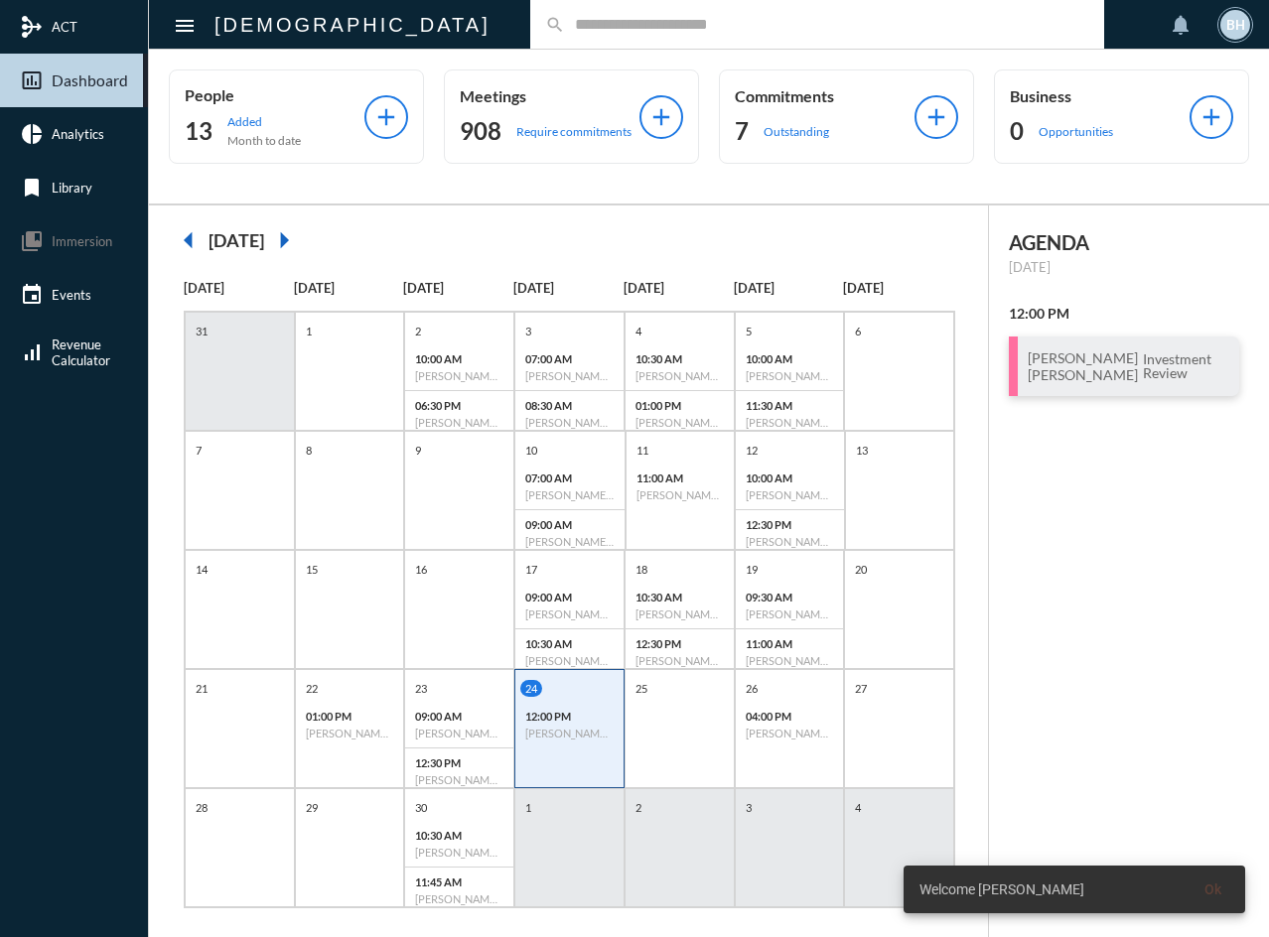 This screenshot has height=937, width=1269. I want to click on p: 22, so click(312, 688).